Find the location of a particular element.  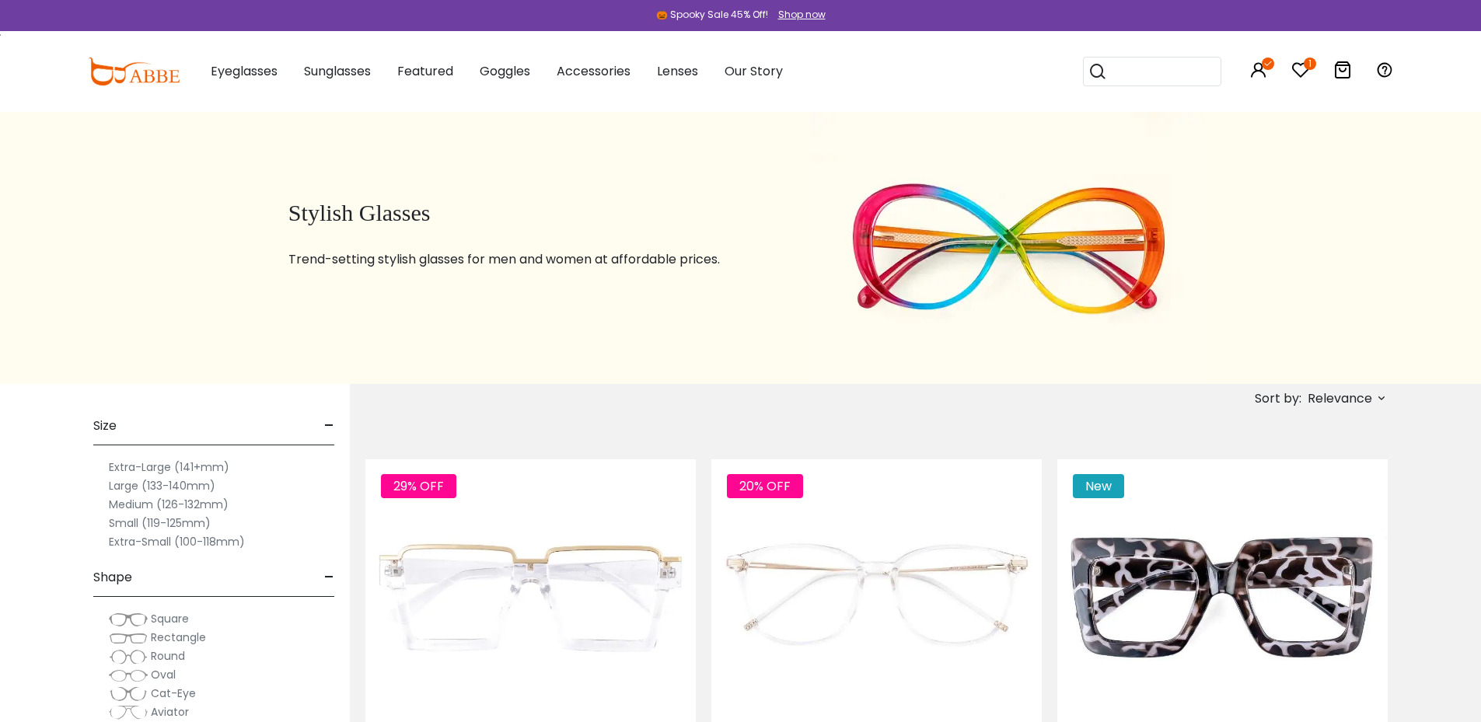

span: 29% OFF is located at coordinates (418, 486).